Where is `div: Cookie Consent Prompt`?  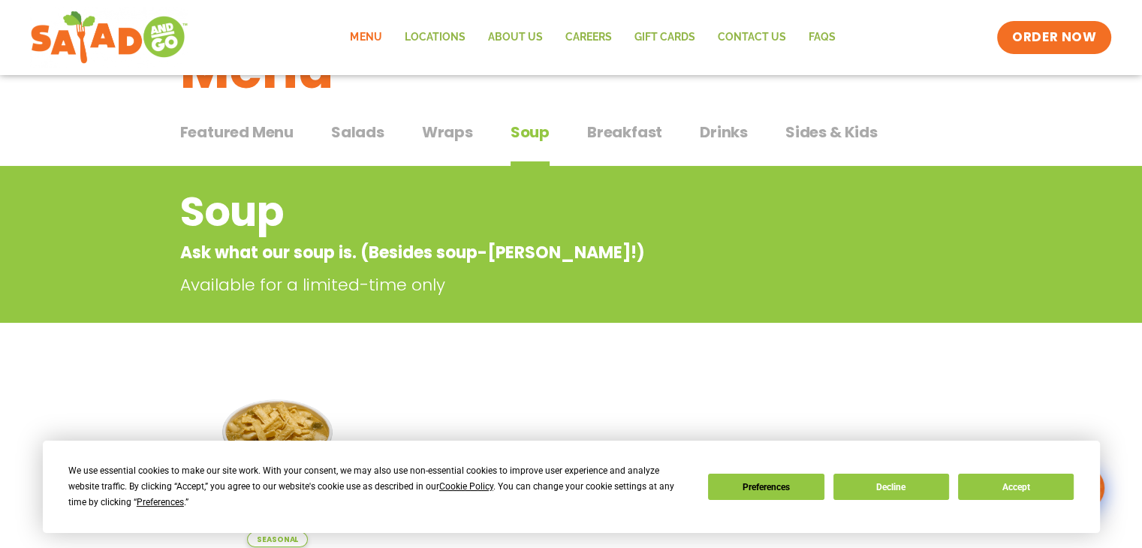
div: Cookie Consent Prompt is located at coordinates (571, 486).